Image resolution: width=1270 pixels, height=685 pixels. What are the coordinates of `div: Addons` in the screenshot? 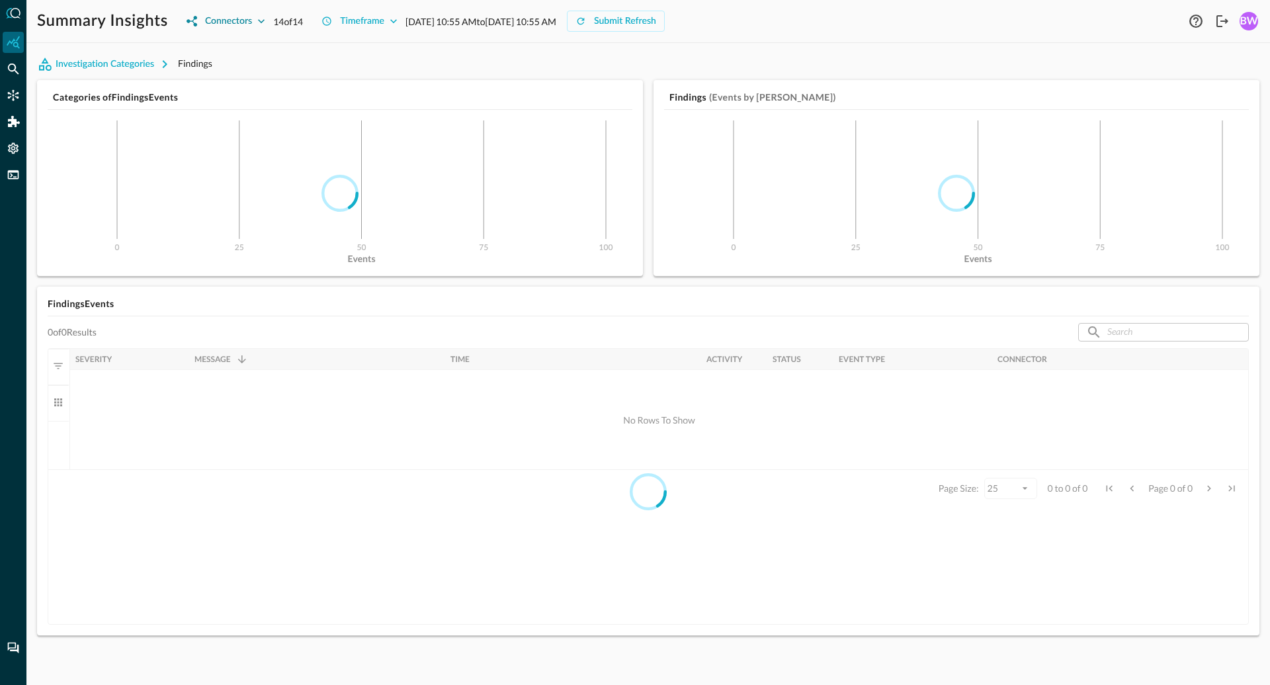 It's located at (14, 122).